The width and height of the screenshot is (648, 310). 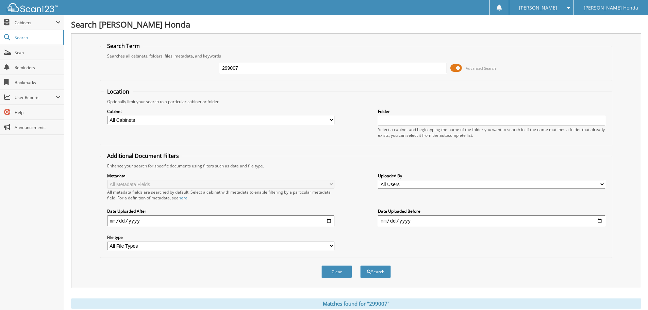 I want to click on span: User Reports, so click(x=35, y=97).